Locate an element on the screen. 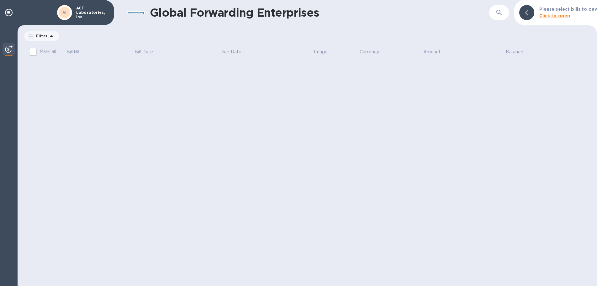  p: Filter is located at coordinates (40, 36).